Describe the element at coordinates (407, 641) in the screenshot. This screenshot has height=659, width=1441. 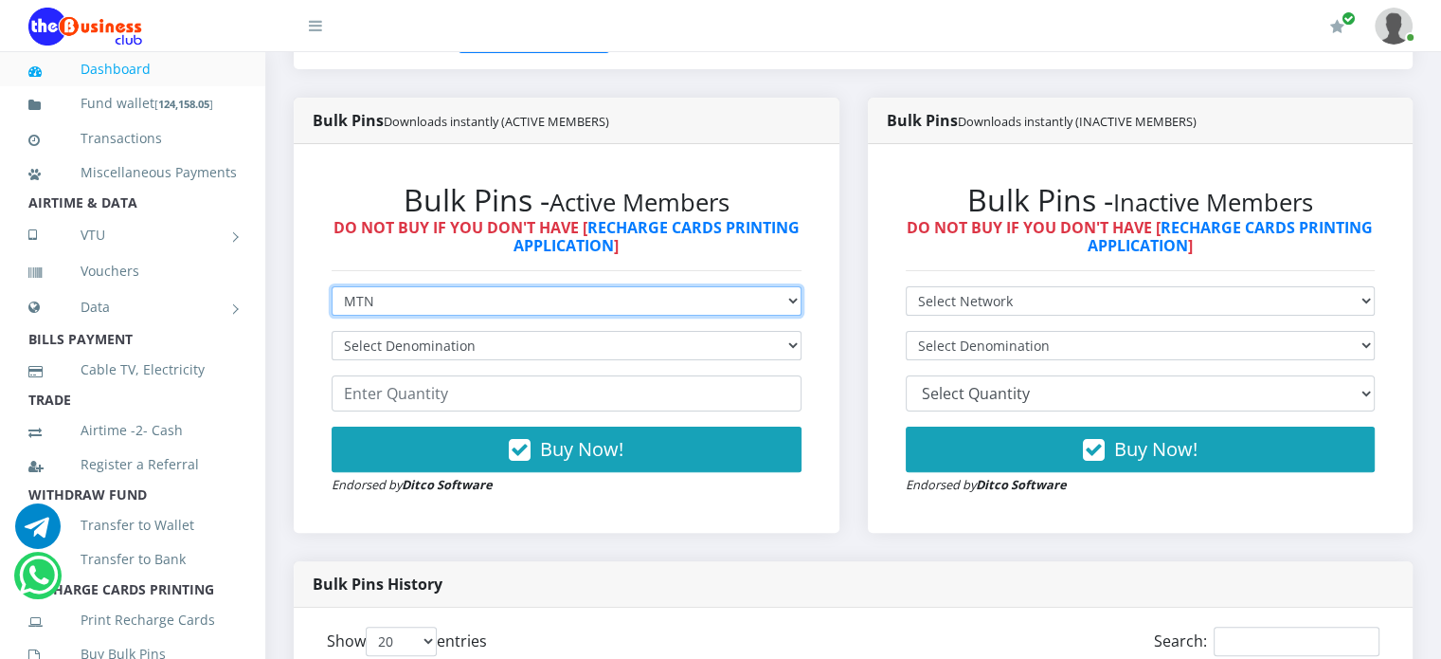
I see `label: Show entries` at that location.